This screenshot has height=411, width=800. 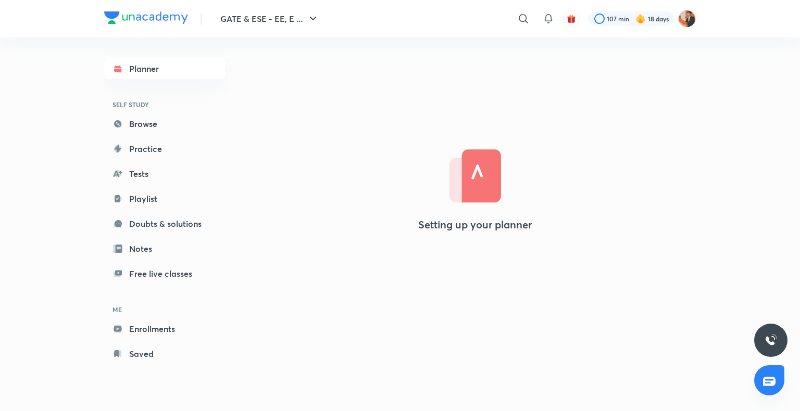 I want to click on a: Company Logo, so click(x=146, y=19).